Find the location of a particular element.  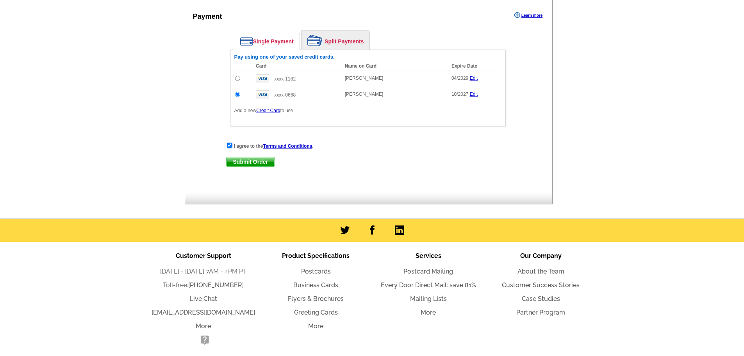

a: Postcards is located at coordinates (316, 271).